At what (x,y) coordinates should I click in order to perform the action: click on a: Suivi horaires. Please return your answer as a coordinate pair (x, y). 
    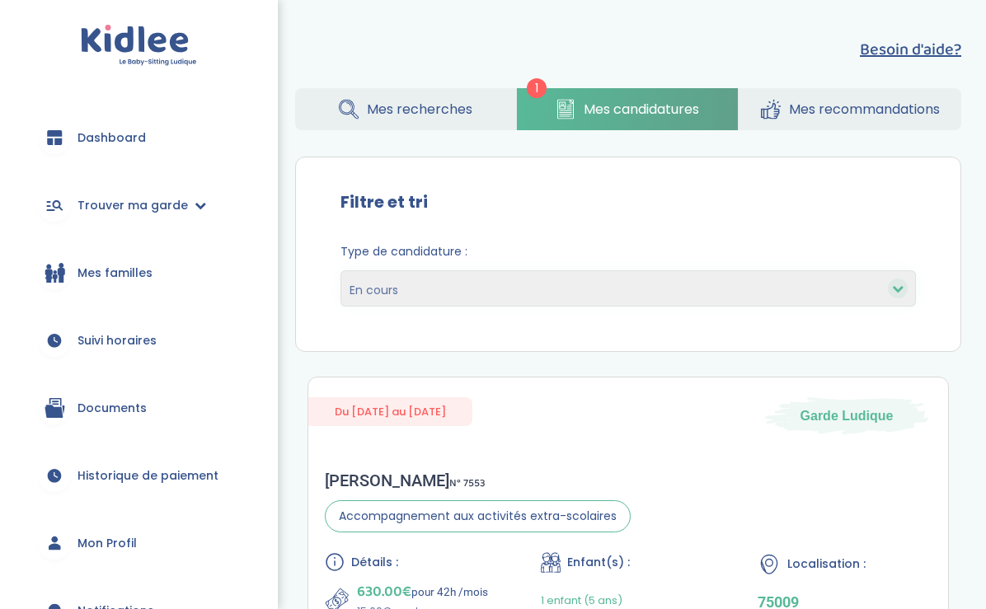
    Looking at the image, I should click on (138, 340).